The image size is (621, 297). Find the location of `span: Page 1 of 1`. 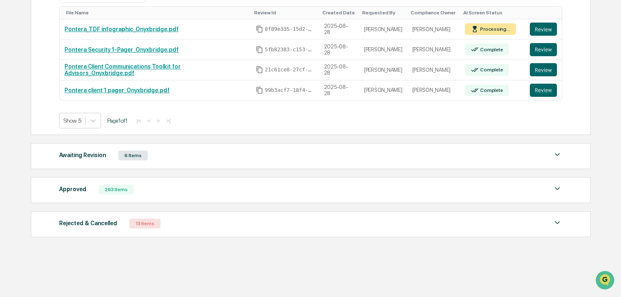

span: Page 1 of 1 is located at coordinates (118, 121).